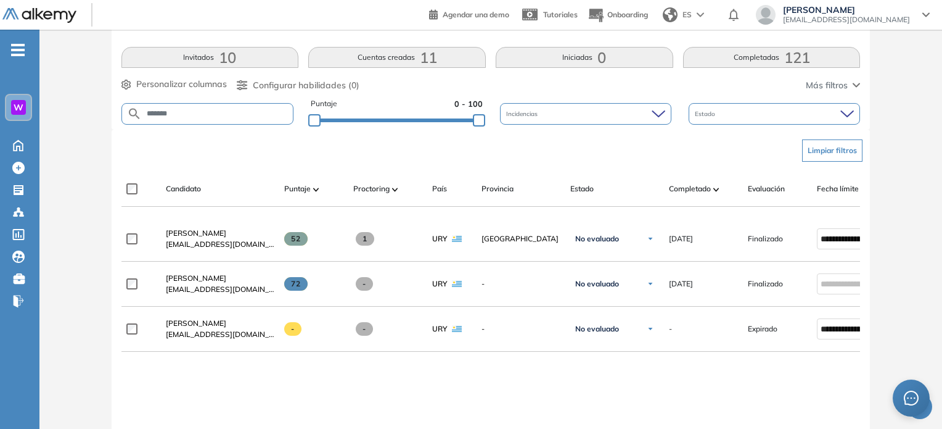 This screenshot has width=942, height=429. Describe the element at coordinates (397, 57) in the screenshot. I see `button: Cuentas creadas11` at that location.